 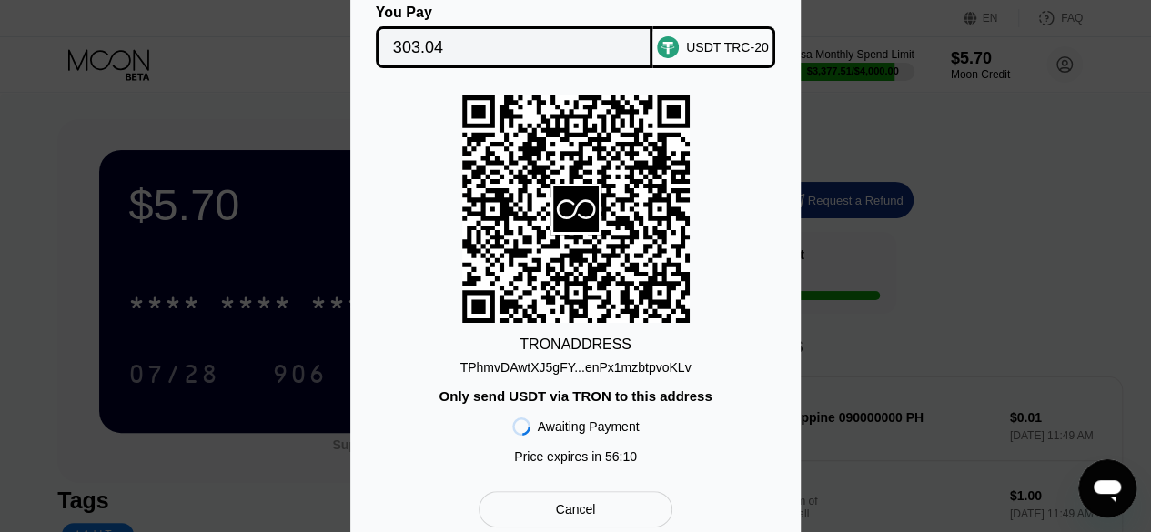 What do you see at coordinates (727, 47) in the screenshot?
I see `div: USDT TRC-20` at bounding box center [727, 47].